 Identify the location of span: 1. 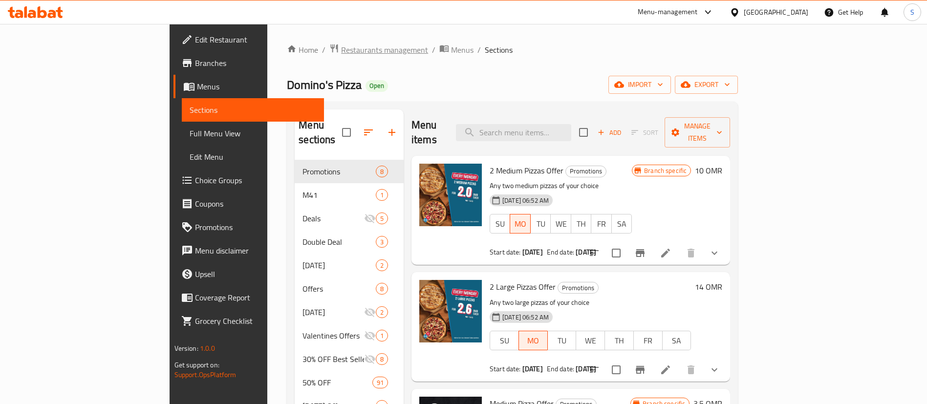
(382, 336).